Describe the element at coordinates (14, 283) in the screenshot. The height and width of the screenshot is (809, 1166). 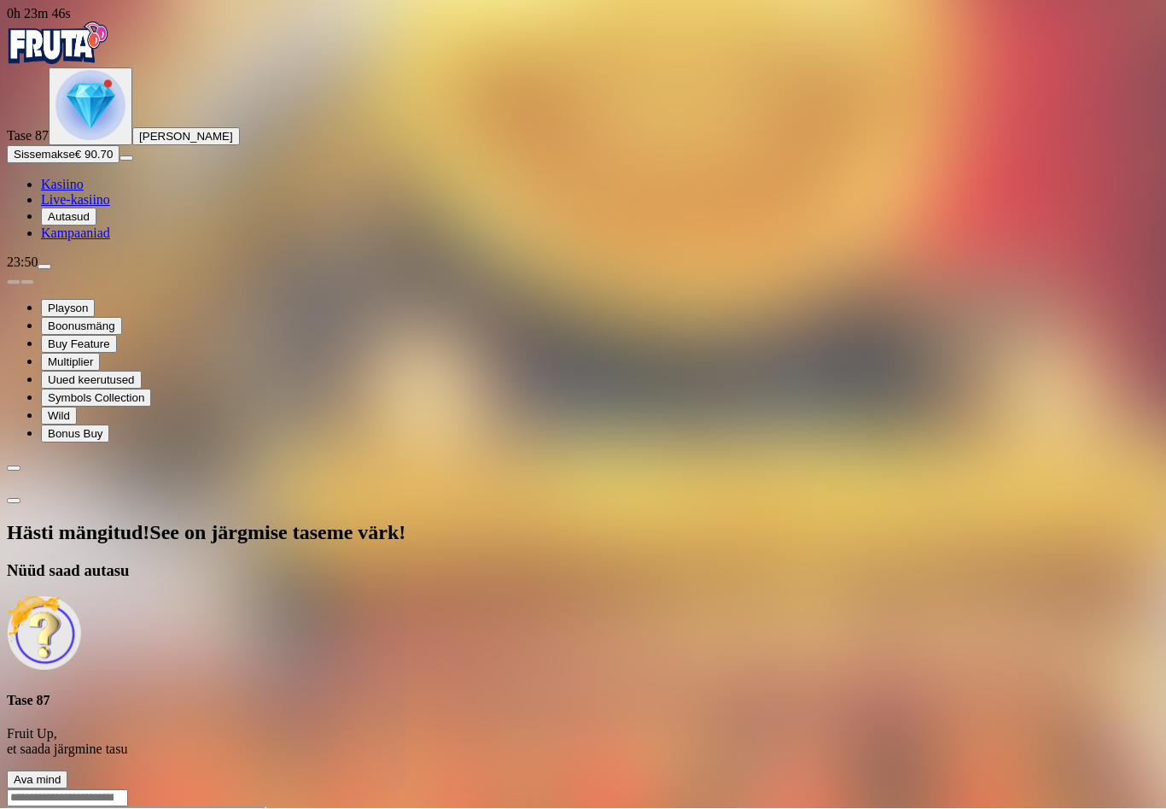
I see `button: prev slide` at that location.